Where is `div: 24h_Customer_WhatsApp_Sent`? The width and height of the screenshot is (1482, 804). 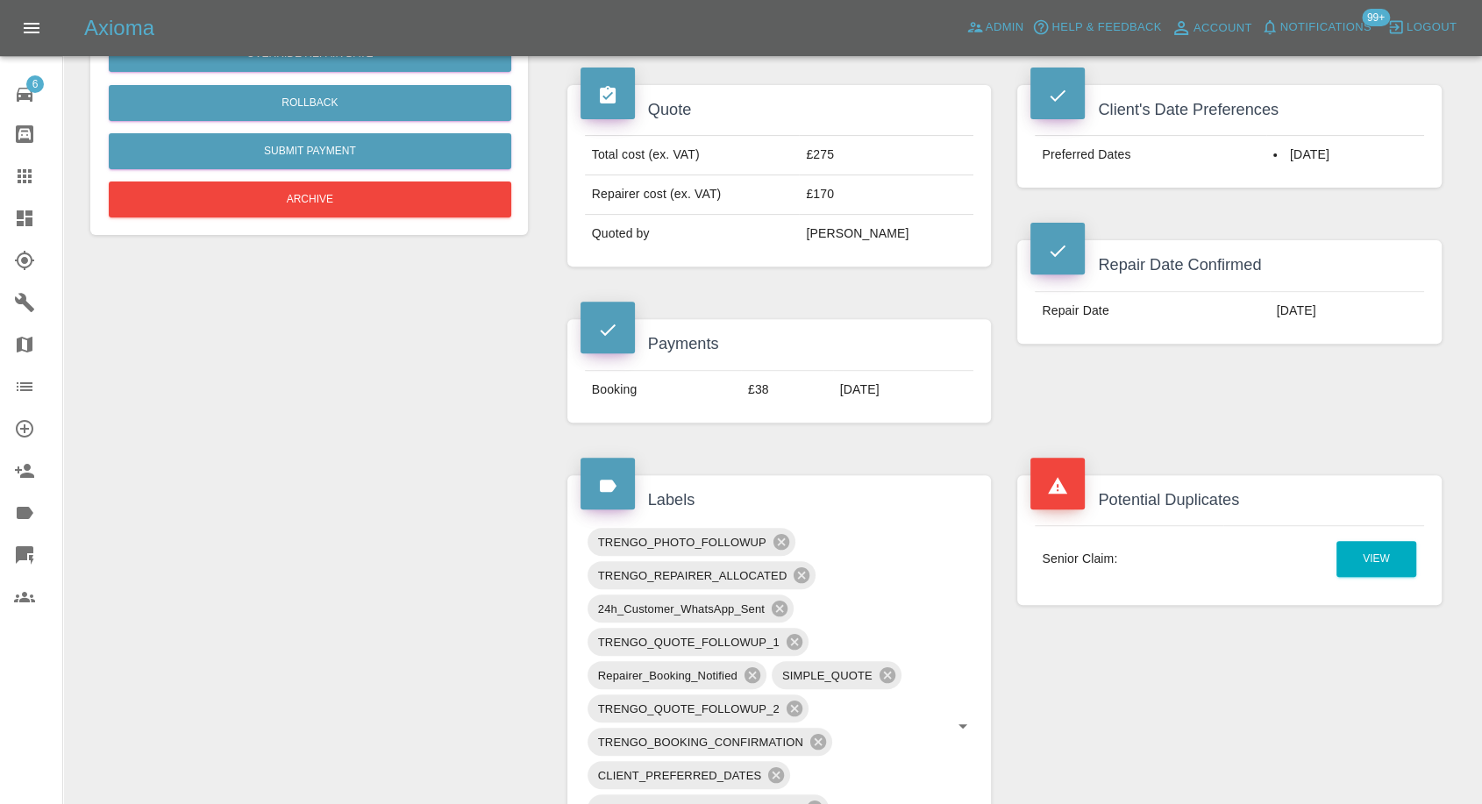
div: 24h_Customer_WhatsApp_Sent is located at coordinates (690, 609).